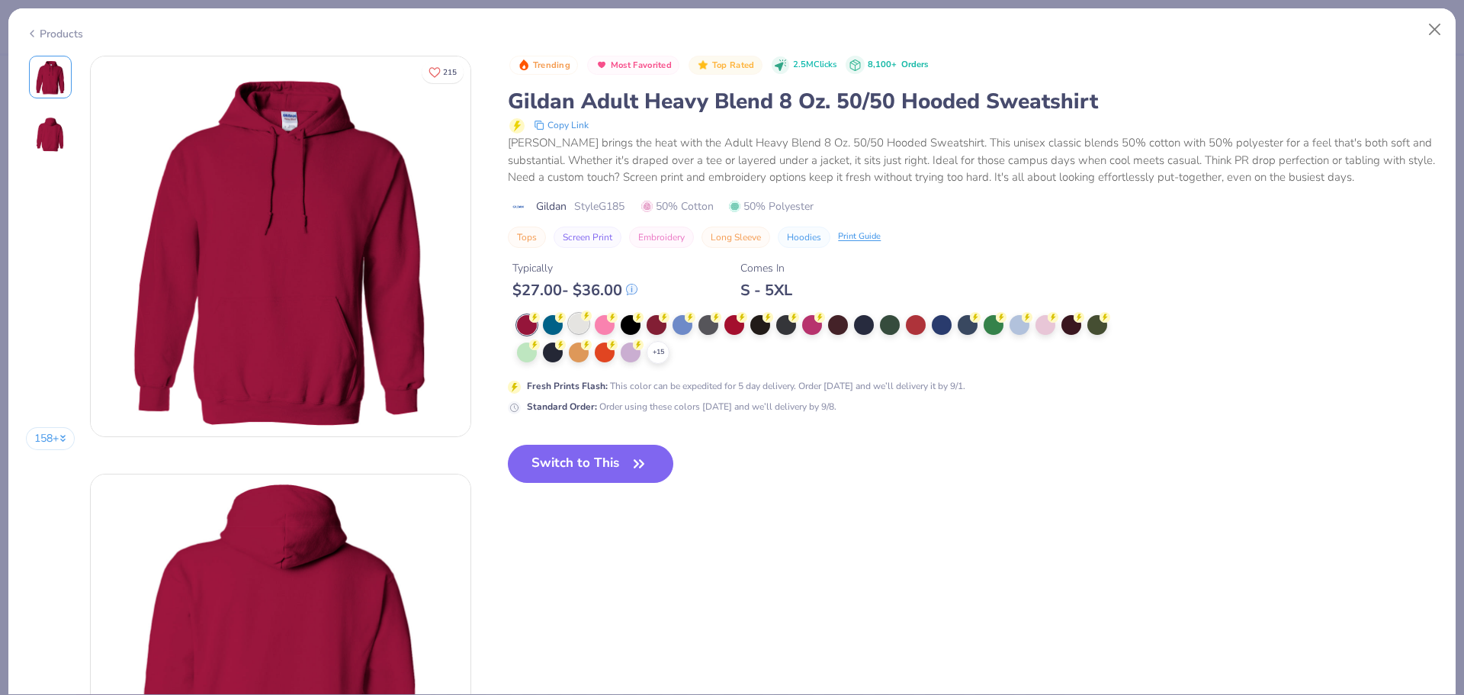 The width and height of the screenshot is (1464, 695). What do you see at coordinates (590, 464) in the screenshot?
I see `button: Switch to This` at bounding box center [590, 464].